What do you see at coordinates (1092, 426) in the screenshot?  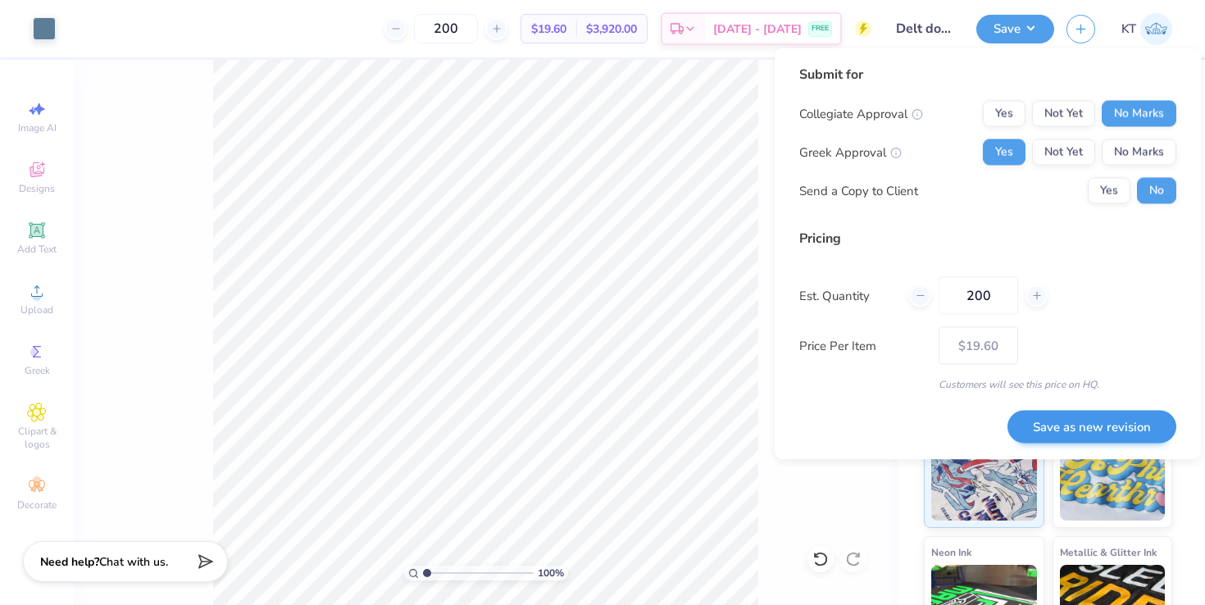 I see `button: Save as new revision` at bounding box center [1092, 426].